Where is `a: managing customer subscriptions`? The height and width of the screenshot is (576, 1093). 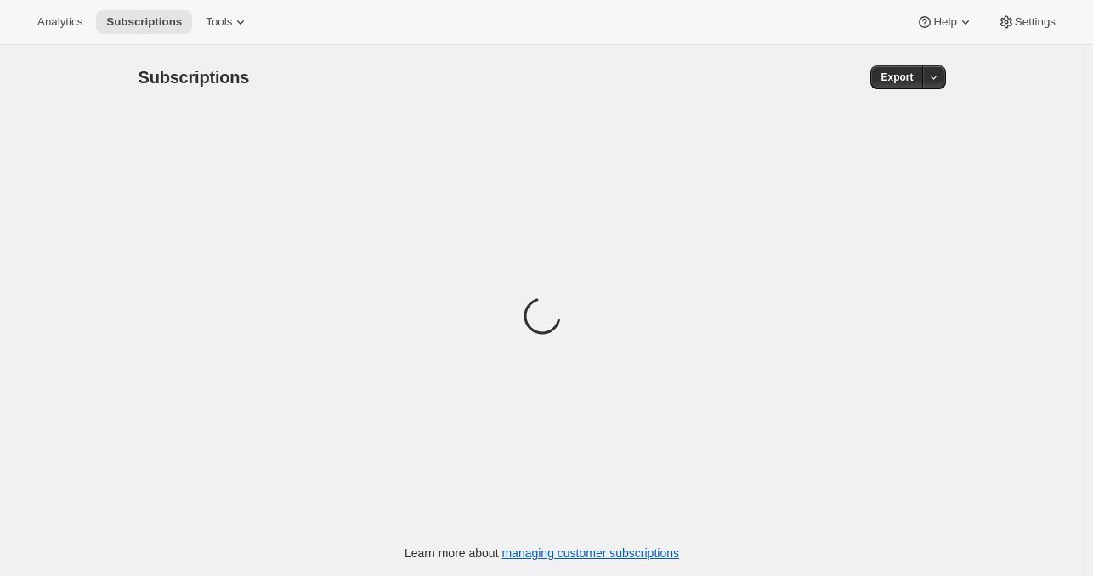 a: managing customer subscriptions is located at coordinates (590, 553).